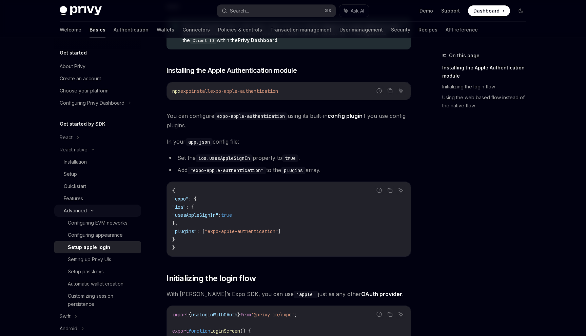 This screenshot has width=586, height=336. I want to click on span: export, so click(180, 331).